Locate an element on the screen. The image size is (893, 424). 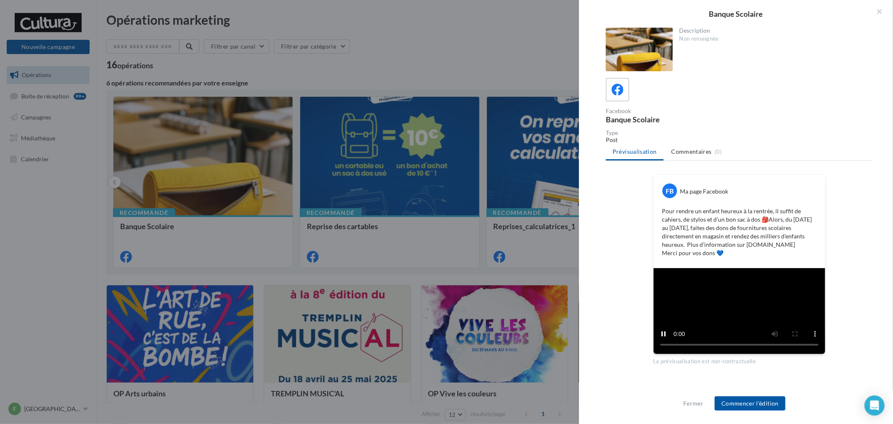
div: Post is located at coordinates (739, 140).